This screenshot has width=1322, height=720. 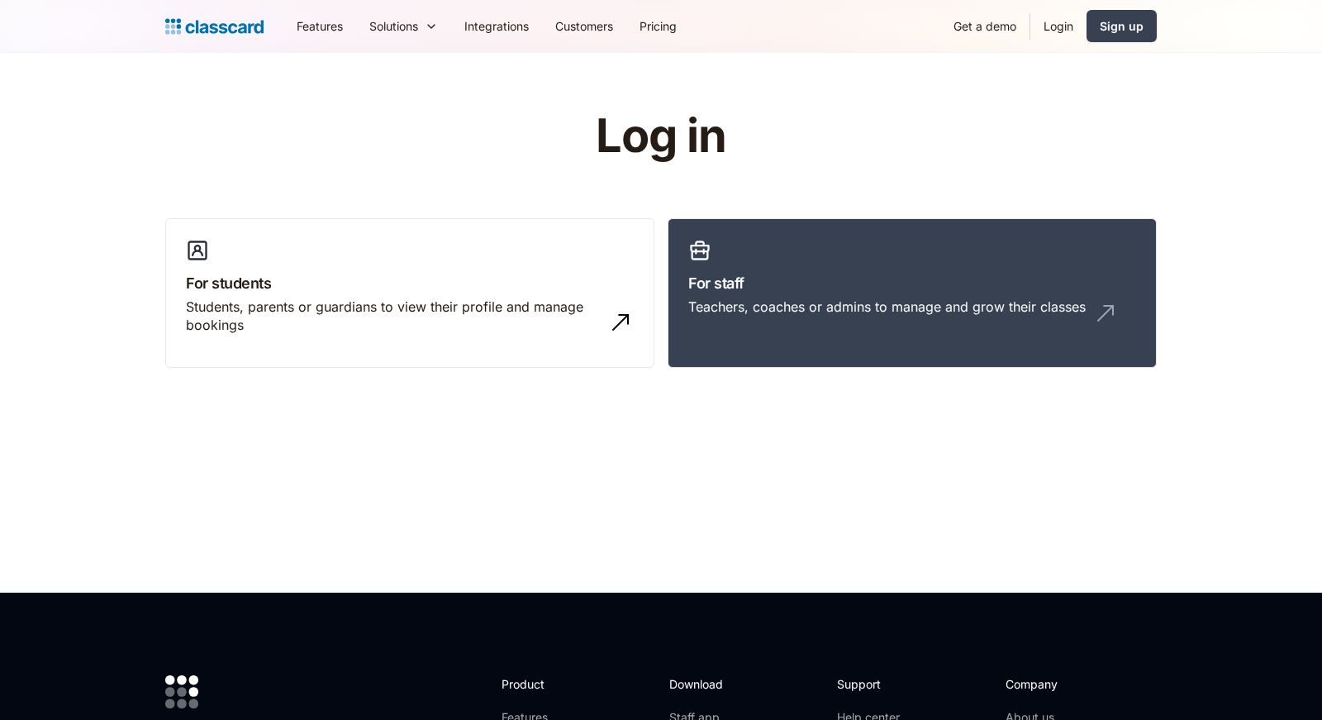 What do you see at coordinates (393, 316) in the screenshot?
I see `div: Students, parents or guardians to view their profile and manage bookings` at bounding box center [393, 316].